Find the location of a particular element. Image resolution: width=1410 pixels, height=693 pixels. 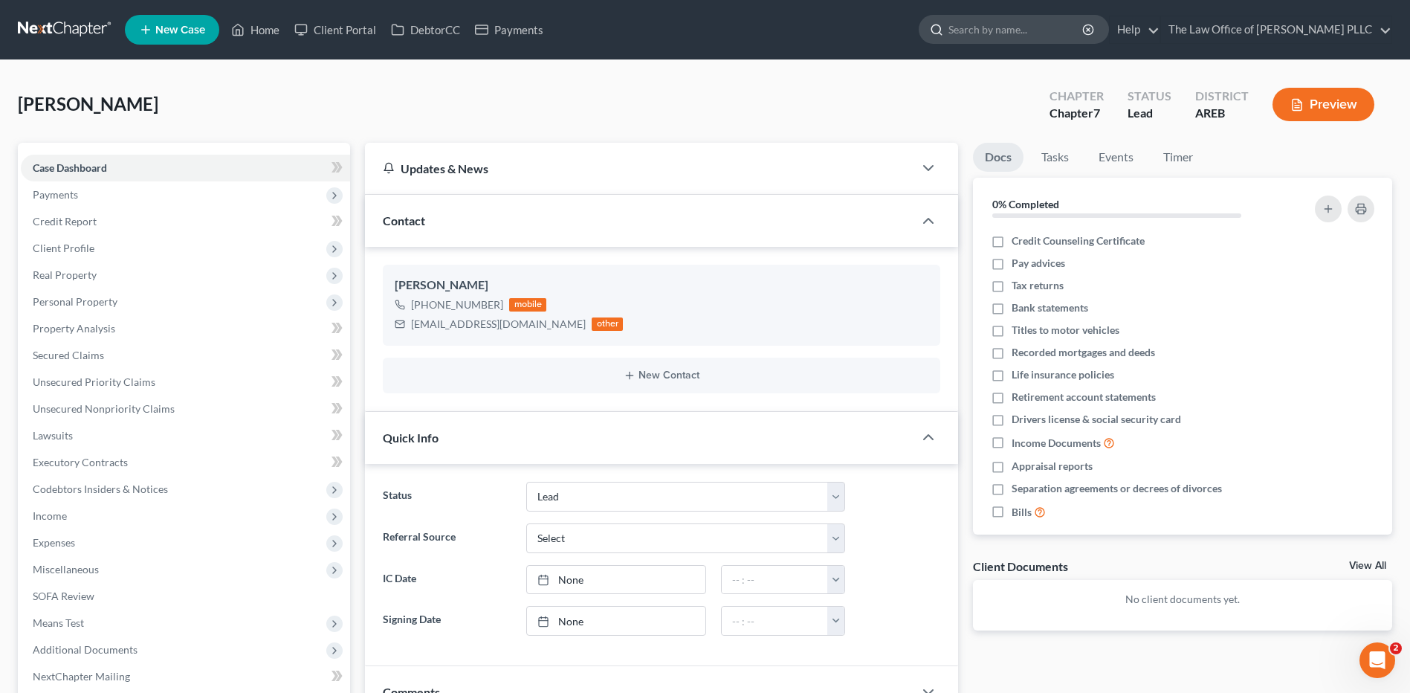

span: Retirement account statements is located at coordinates (1084, 397).